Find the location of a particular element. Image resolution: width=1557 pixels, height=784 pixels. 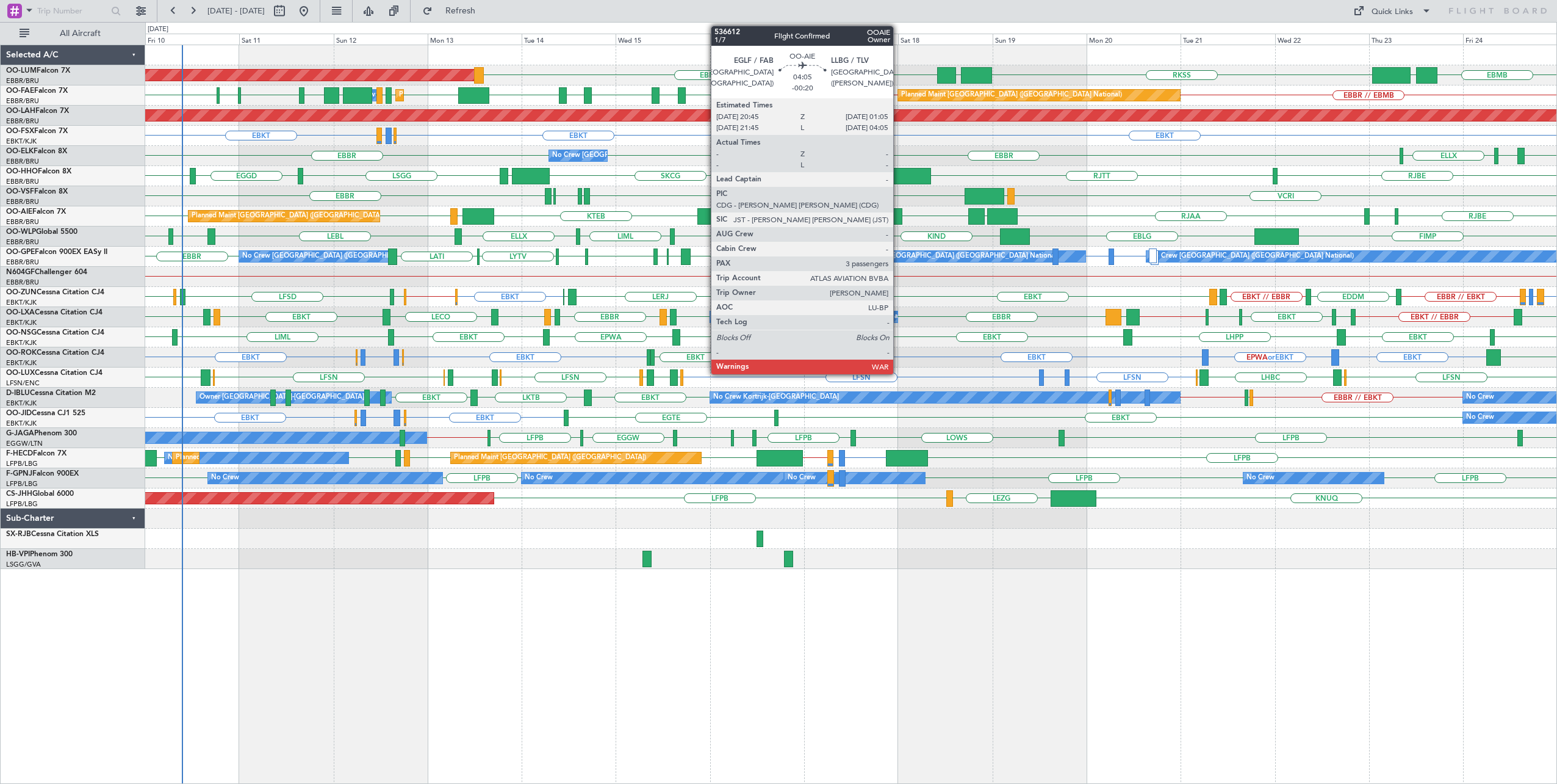

a: OO-VSFFalcon 8X is located at coordinates (37, 192).